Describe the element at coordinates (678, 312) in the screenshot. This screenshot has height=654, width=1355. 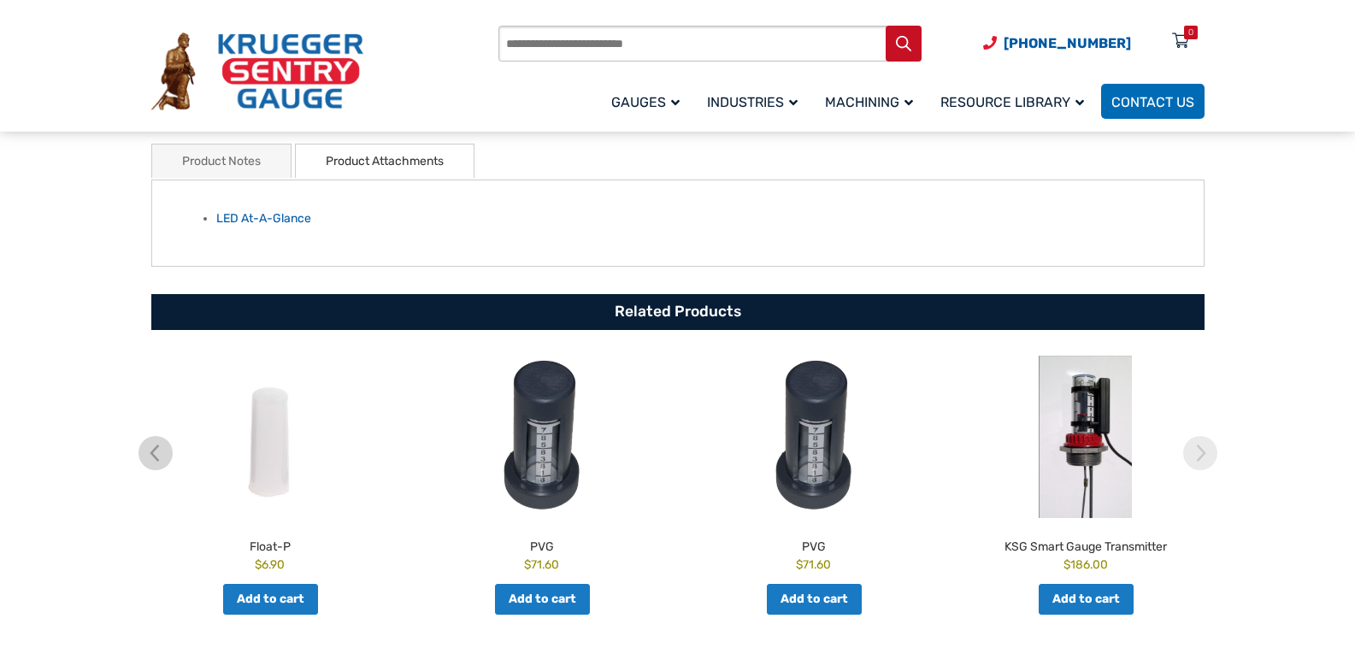
I see `h2: Related Products` at that location.